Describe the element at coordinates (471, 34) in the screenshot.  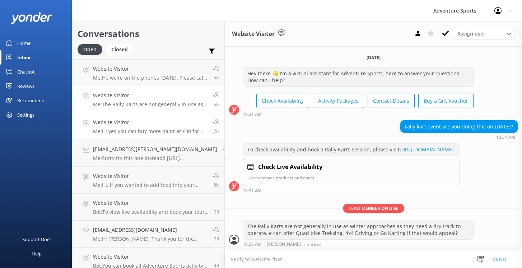
I see `span: Assign user` at that location.